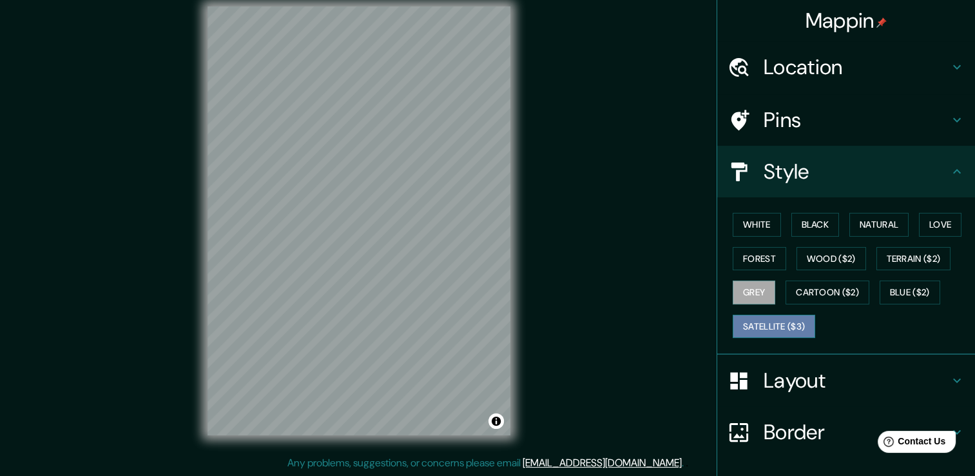 The image size is (975, 476). Describe the element at coordinates (914, 259) in the screenshot. I see `button: Terrain ($2)` at that location.